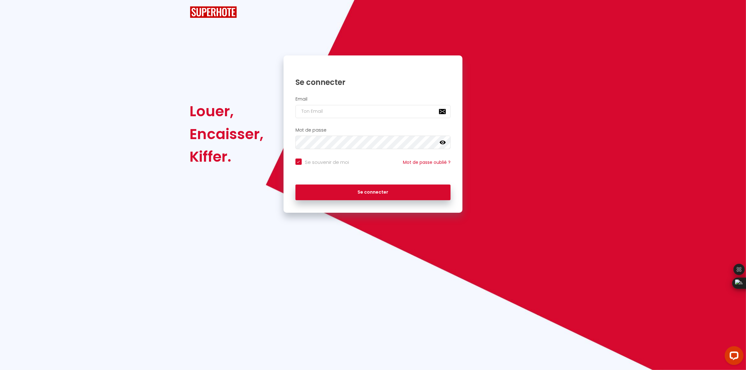 Image resolution: width=746 pixels, height=370 pixels. Describe the element at coordinates (373, 192) in the screenshot. I see `button: Se connecter` at that location.